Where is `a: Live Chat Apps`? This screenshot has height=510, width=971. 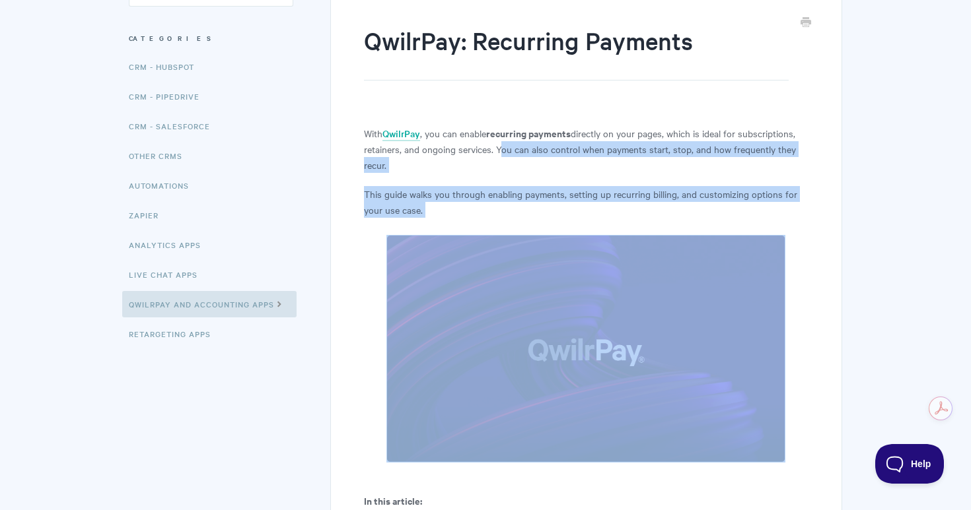
a: Live Chat Apps is located at coordinates (168, 275).